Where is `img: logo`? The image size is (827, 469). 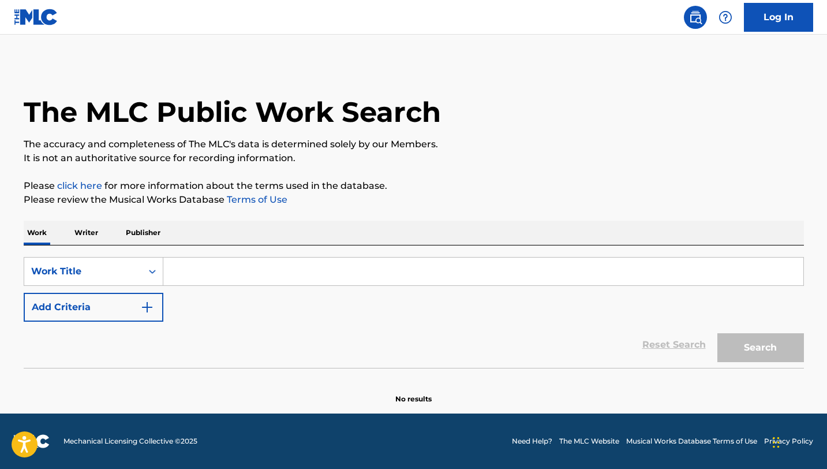 img: logo is located at coordinates (32, 441).